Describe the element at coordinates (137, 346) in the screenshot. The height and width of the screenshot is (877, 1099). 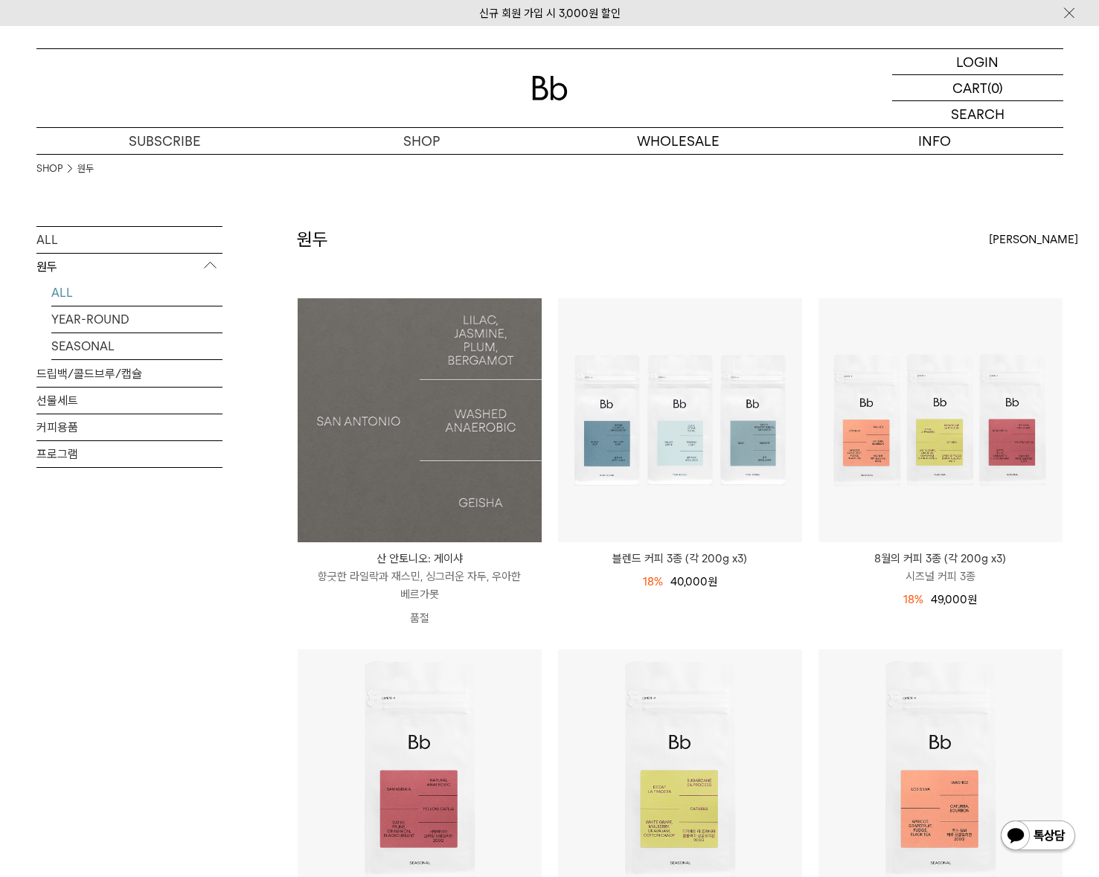
I see `a: SEASONAL` at that location.